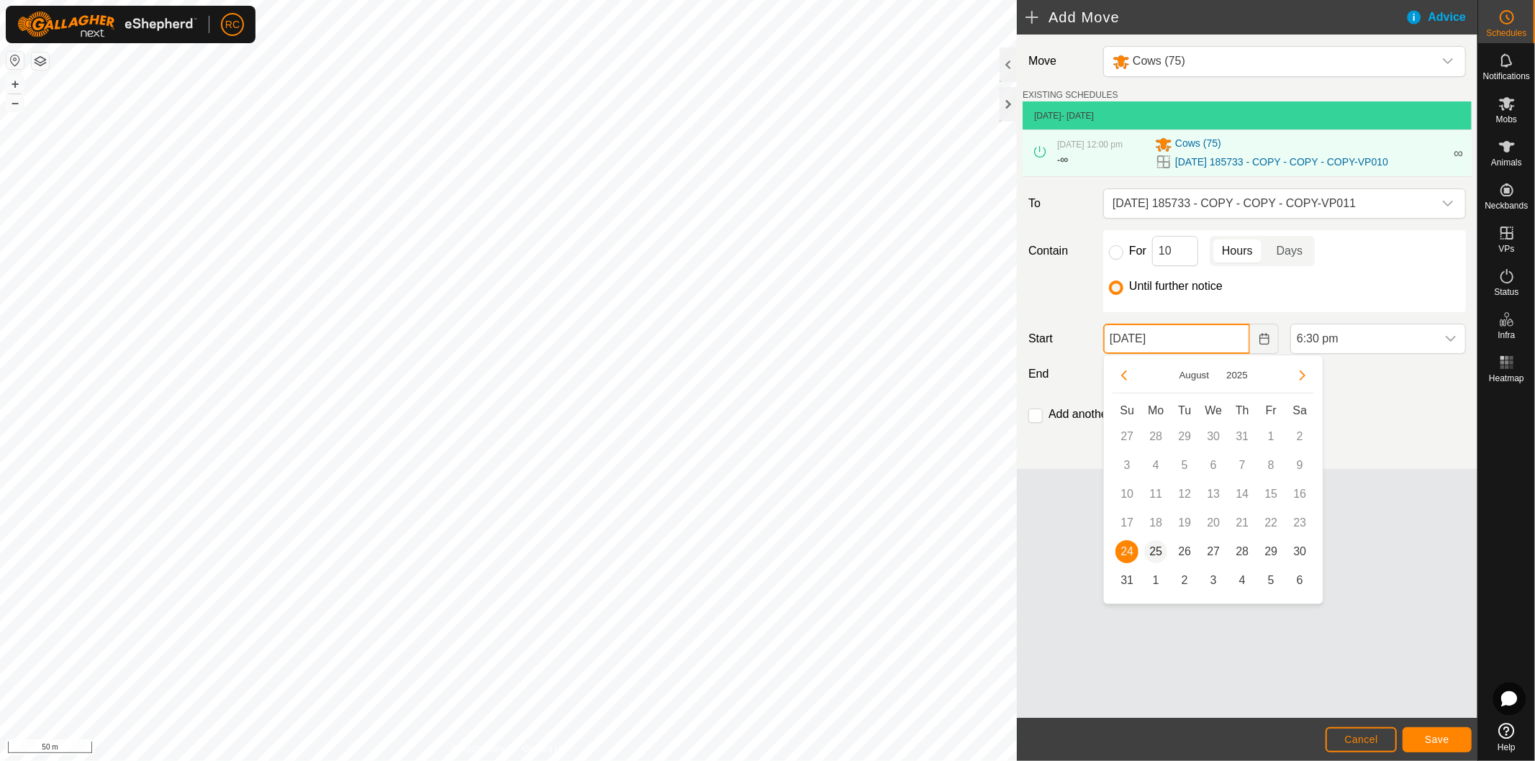 This screenshot has width=1535, height=761. What do you see at coordinates (1213, 552) in the screenshot?
I see `span: 27` at bounding box center [1213, 552].